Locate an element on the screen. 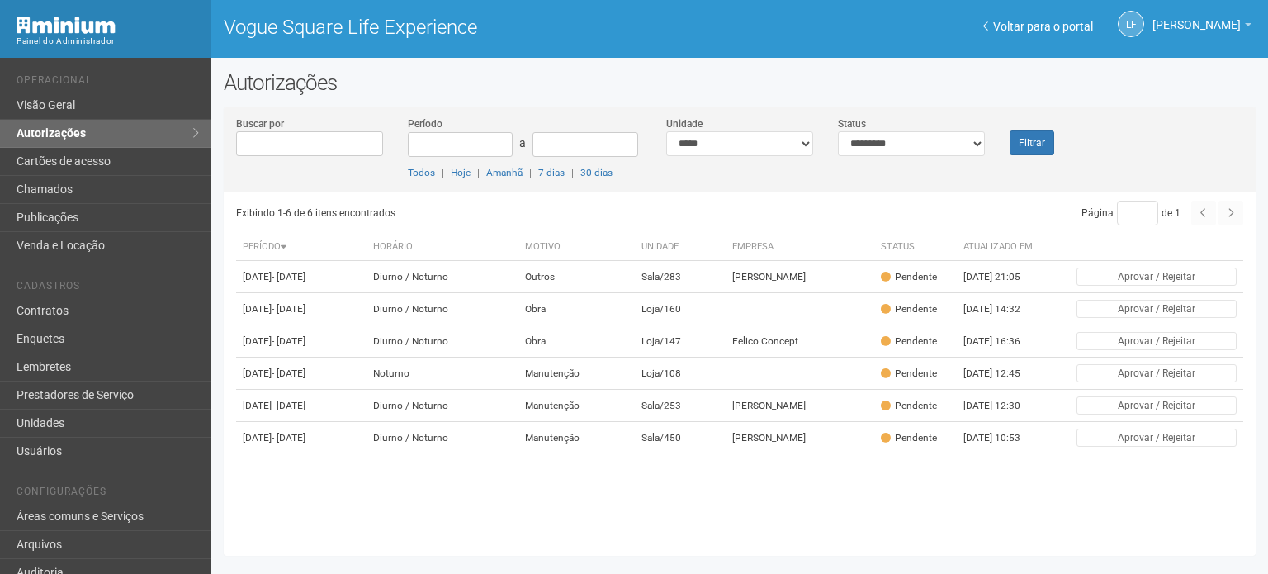  th: Unidade is located at coordinates (680, 247).